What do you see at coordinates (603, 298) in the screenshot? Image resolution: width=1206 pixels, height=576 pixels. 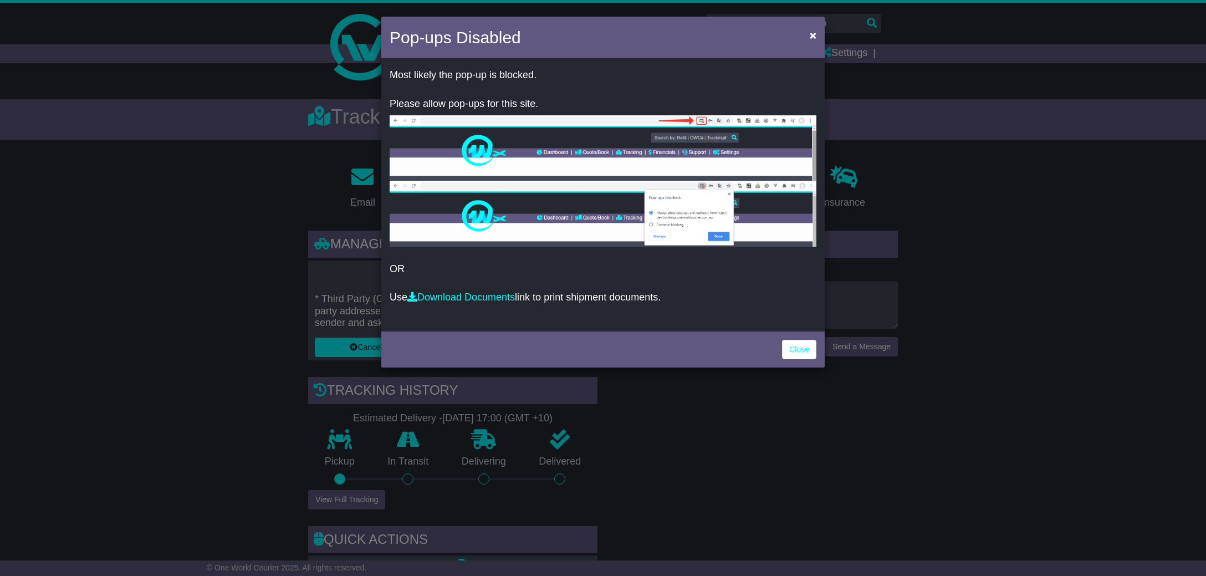 I see `p: Use link to print shipment documents.` at bounding box center [603, 298].